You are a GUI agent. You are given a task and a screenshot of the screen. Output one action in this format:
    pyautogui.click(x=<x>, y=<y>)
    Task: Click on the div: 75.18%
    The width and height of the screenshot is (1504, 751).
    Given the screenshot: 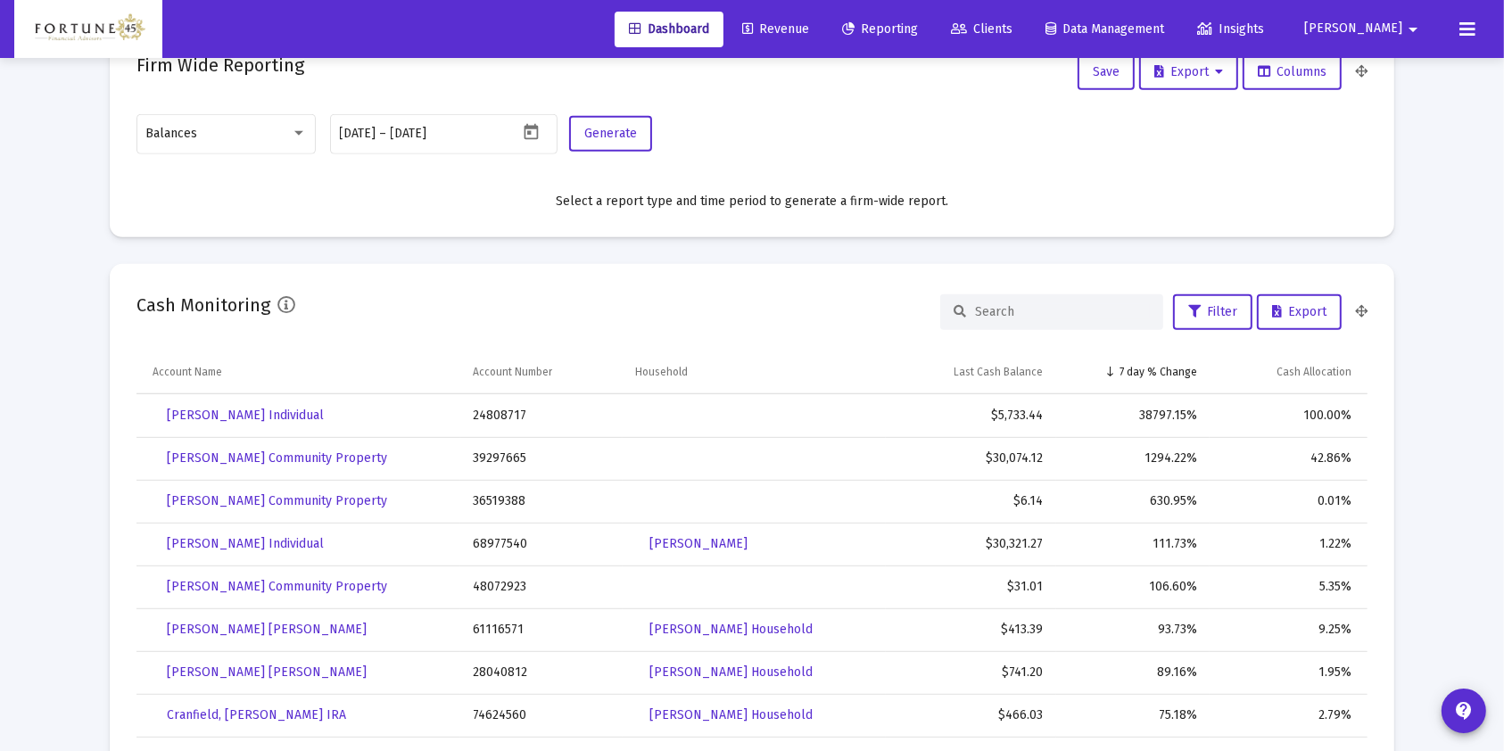 What is the action you would take?
    pyautogui.click(x=1133, y=716)
    